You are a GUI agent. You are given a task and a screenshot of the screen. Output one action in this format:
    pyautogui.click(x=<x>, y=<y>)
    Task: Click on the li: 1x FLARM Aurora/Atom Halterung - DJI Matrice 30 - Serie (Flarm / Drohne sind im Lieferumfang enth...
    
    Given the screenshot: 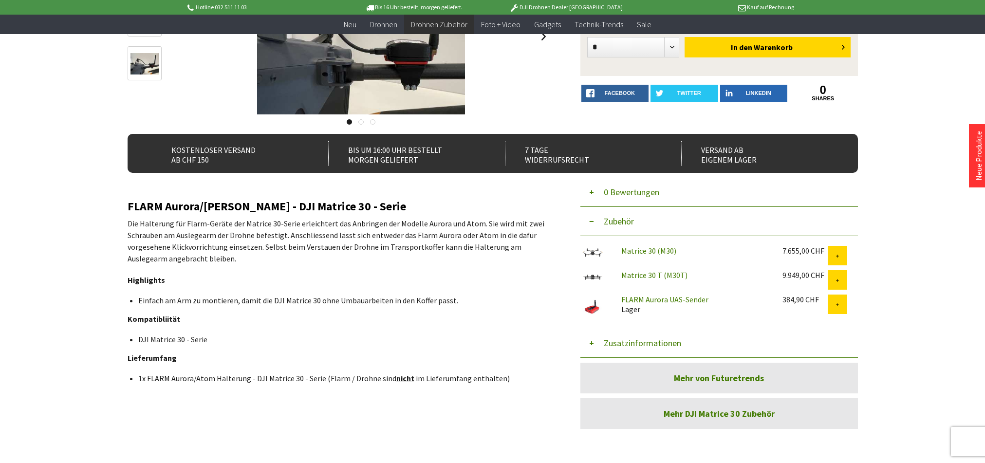 What is the action you would take?
    pyautogui.click(x=341, y=379)
    